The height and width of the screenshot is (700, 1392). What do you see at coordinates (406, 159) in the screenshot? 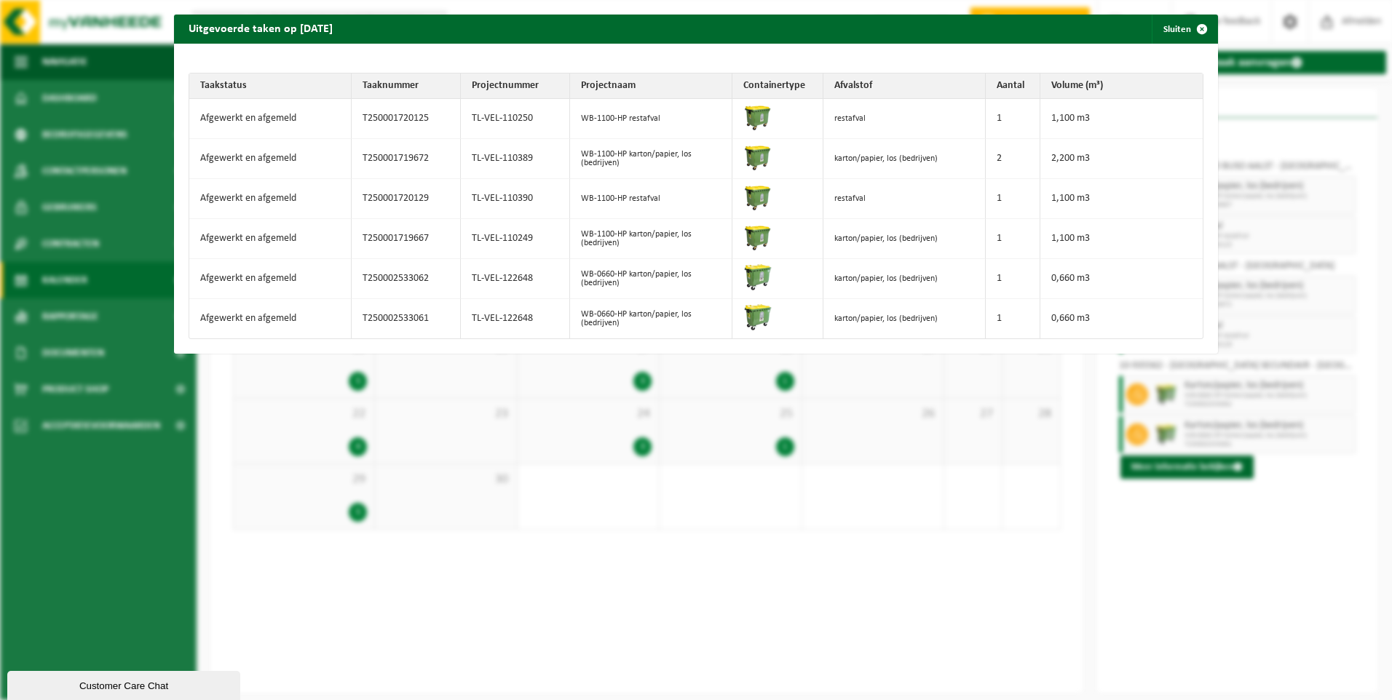
I see `td: T250001719672` at bounding box center [406, 159].